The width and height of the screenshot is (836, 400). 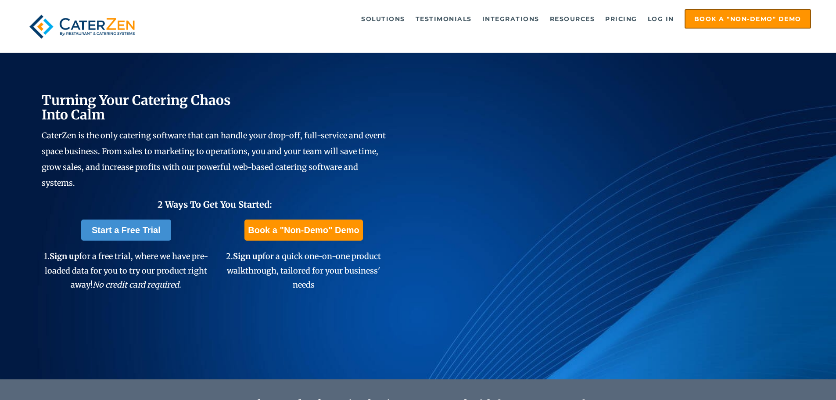 What do you see at coordinates (214, 204) in the screenshot?
I see `span: 2 Ways To Get You Started:` at bounding box center [214, 204].